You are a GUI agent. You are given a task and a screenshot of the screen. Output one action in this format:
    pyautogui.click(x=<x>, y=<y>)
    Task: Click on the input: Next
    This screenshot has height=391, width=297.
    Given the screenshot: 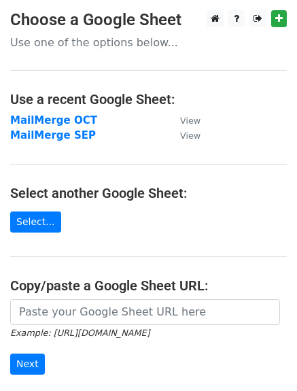 What is the action you would take?
    pyautogui.click(x=27, y=364)
    